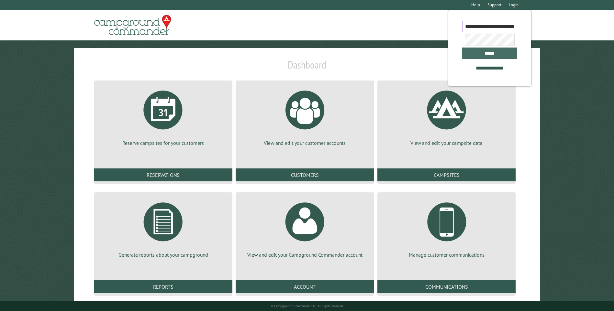  What do you see at coordinates (305, 255) in the screenshot?
I see `p: View and edit your Campground Commander account` at bounding box center [305, 255].